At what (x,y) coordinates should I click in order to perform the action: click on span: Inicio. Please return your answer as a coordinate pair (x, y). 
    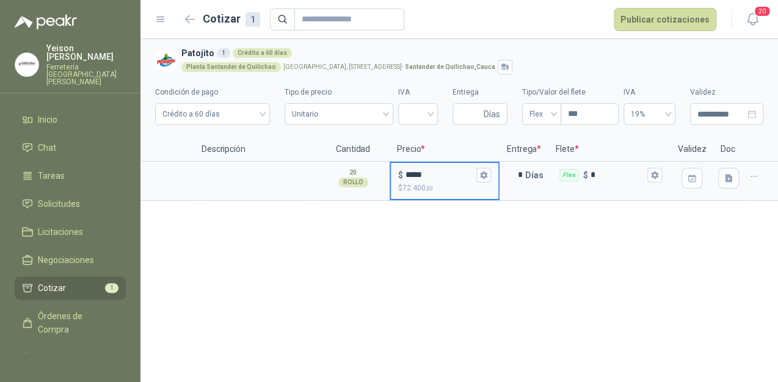
    Looking at the image, I should click on (48, 120).